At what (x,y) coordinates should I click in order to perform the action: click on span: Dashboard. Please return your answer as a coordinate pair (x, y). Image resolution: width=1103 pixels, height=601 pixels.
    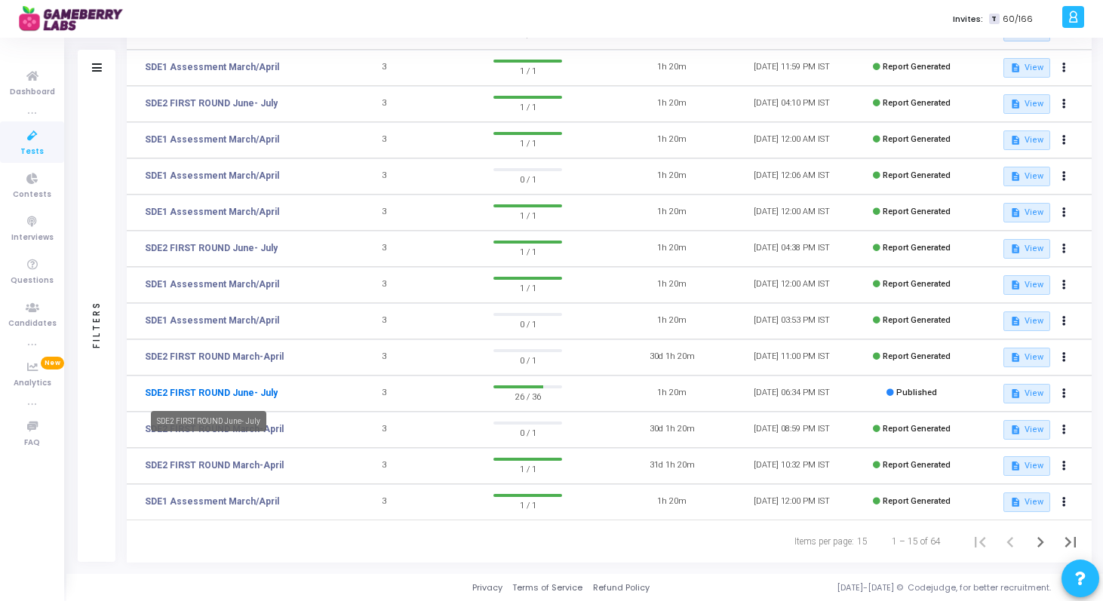
    Looking at the image, I should click on (32, 92).